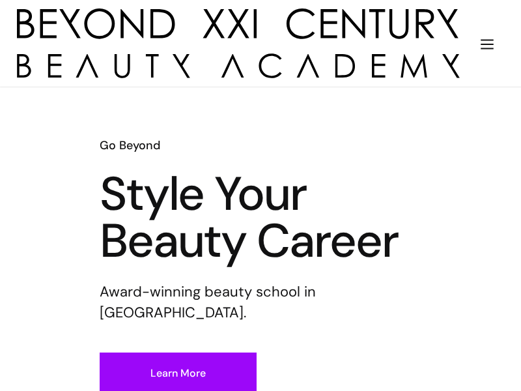  What do you see at coordinates (261, 145) in the screenshot?
I see `h6: Go Beyond` at bounding box center [261, 145].